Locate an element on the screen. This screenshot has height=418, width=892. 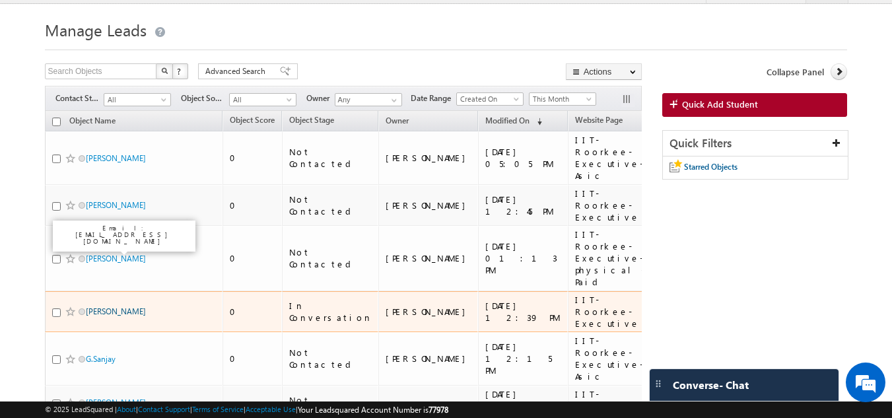
a: Website Page is located at coordinates (599, 121).